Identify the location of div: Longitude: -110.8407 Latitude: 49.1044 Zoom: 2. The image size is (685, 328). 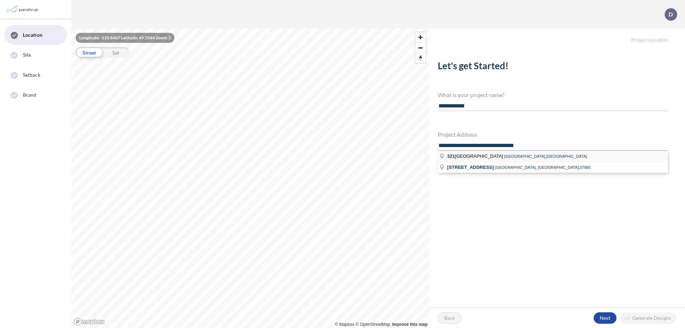
(125, 38).